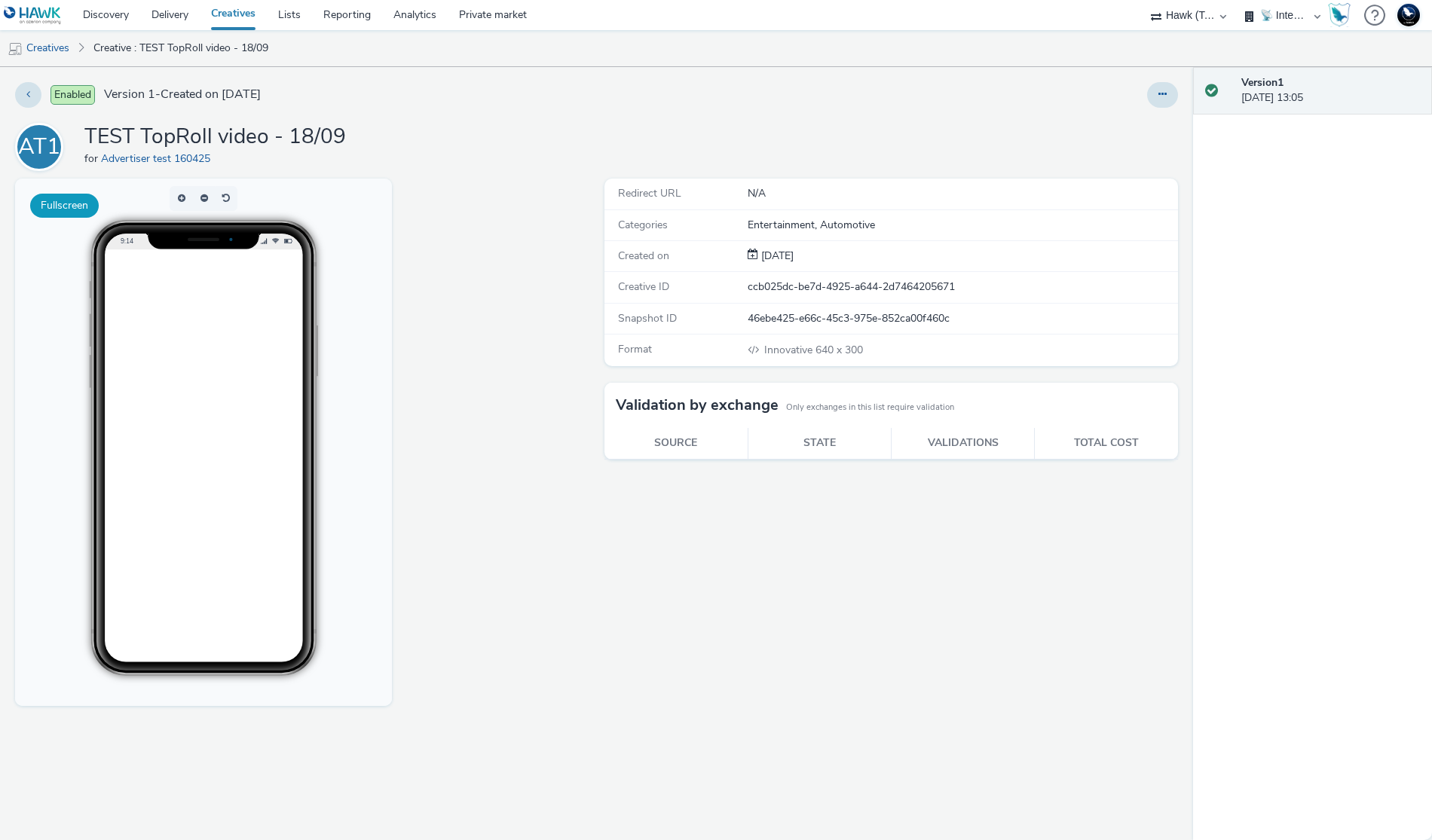 Image resolution: width=1432 pixels, height=840 pixels. Describe the element at coordinates (72, 95) in the screenshot. I see `span: Enabled` at that location.